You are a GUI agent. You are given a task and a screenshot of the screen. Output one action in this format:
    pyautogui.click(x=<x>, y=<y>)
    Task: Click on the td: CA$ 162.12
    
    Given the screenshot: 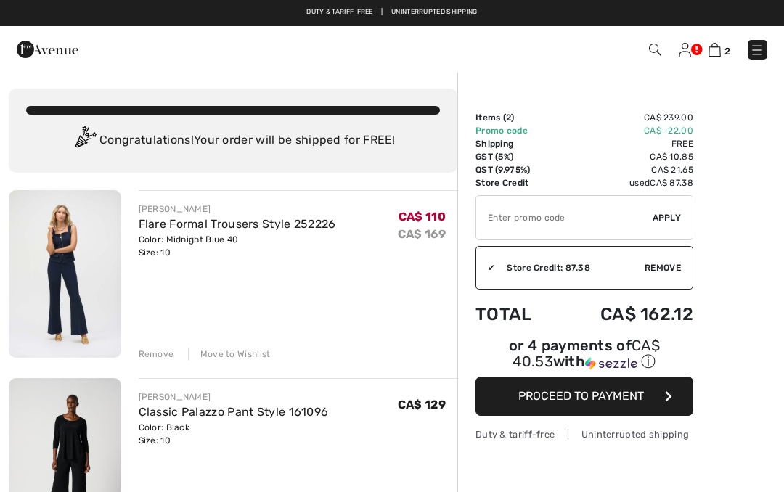 What is the action you would take?
    pyautogui.click(x=625, y=314)
    